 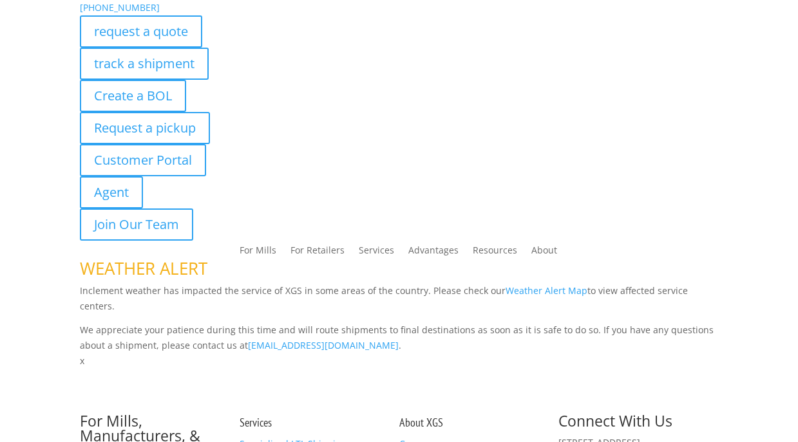 I want to click on a: Weather Alert Map, so click(x=546, y=290).